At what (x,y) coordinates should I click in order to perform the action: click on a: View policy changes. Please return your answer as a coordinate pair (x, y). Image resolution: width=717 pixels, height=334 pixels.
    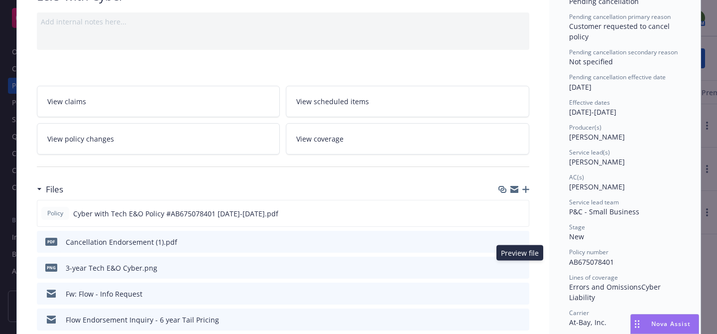
    Looking at the image, I should click on (158, 138).